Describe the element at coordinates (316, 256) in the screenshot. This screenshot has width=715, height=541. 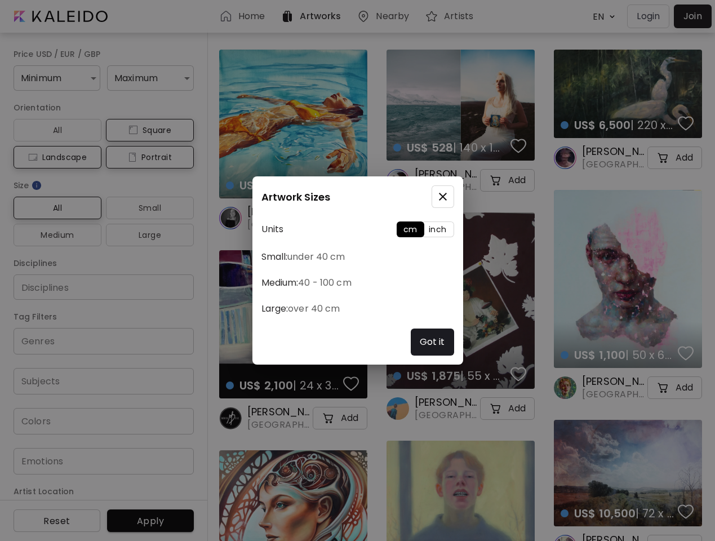
I see `span: under 40 cm` at that location.